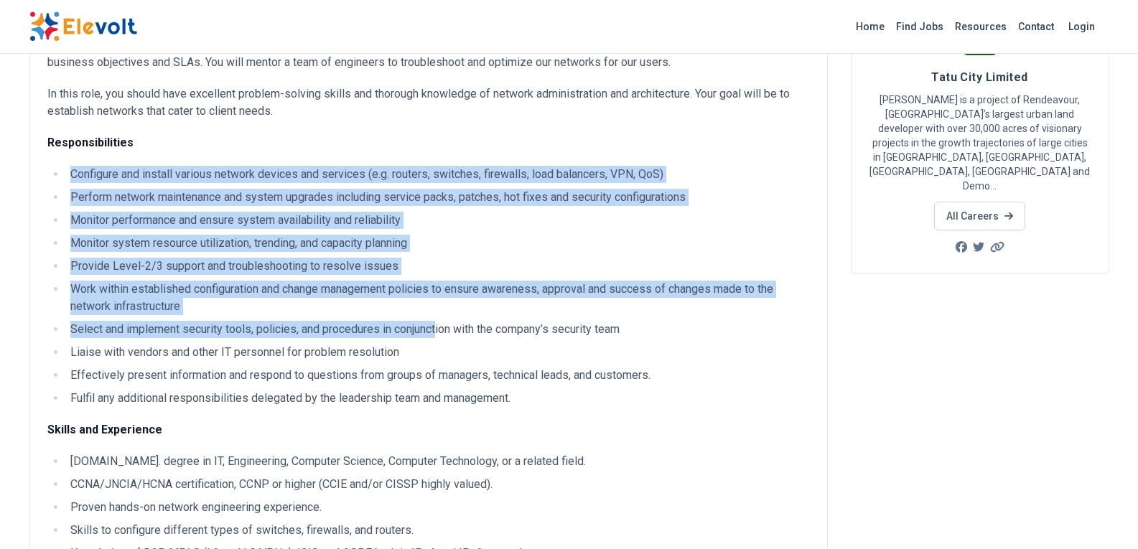 The height and width of the screenshot is (549, 1138). What do you see at coordinates (438, 175) in the screenshot?
I see `li: Configure and install various network devices and services (e.g. routers, switches, firewalls, lo...` at bounding box center [438, 175].